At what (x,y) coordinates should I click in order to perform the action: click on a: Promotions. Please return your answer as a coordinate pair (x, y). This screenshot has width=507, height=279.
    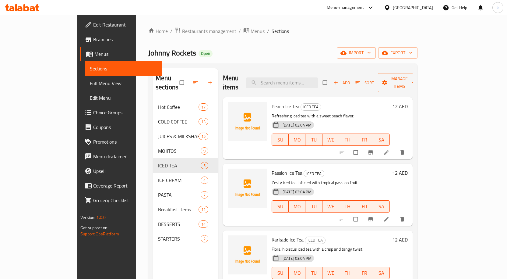
    Looking at the image, I should click on (121, 142).